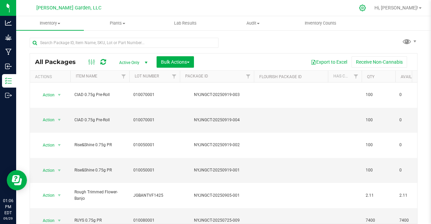 The height and width of the screenshot is (224, 431). What do you see at coordinates (185, 23) in the screenshot?
I see `a: Lab Results` at bounding box center [185, 23].